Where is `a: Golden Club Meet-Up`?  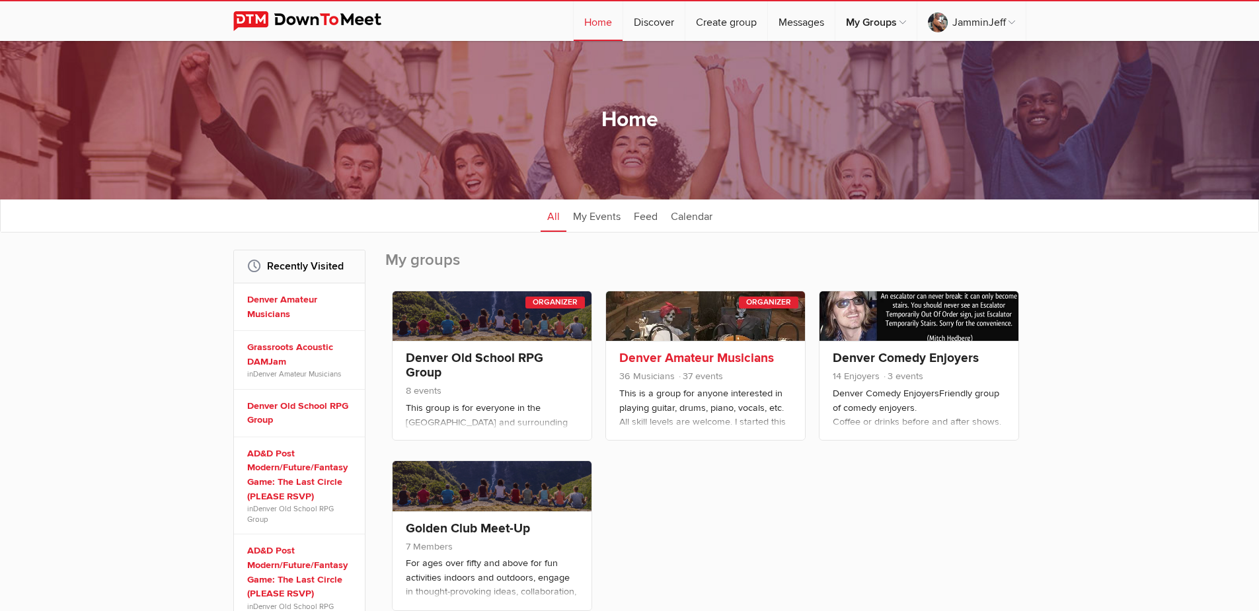
a: Golden Club Meet-Up is located at coordinates (468, 529).